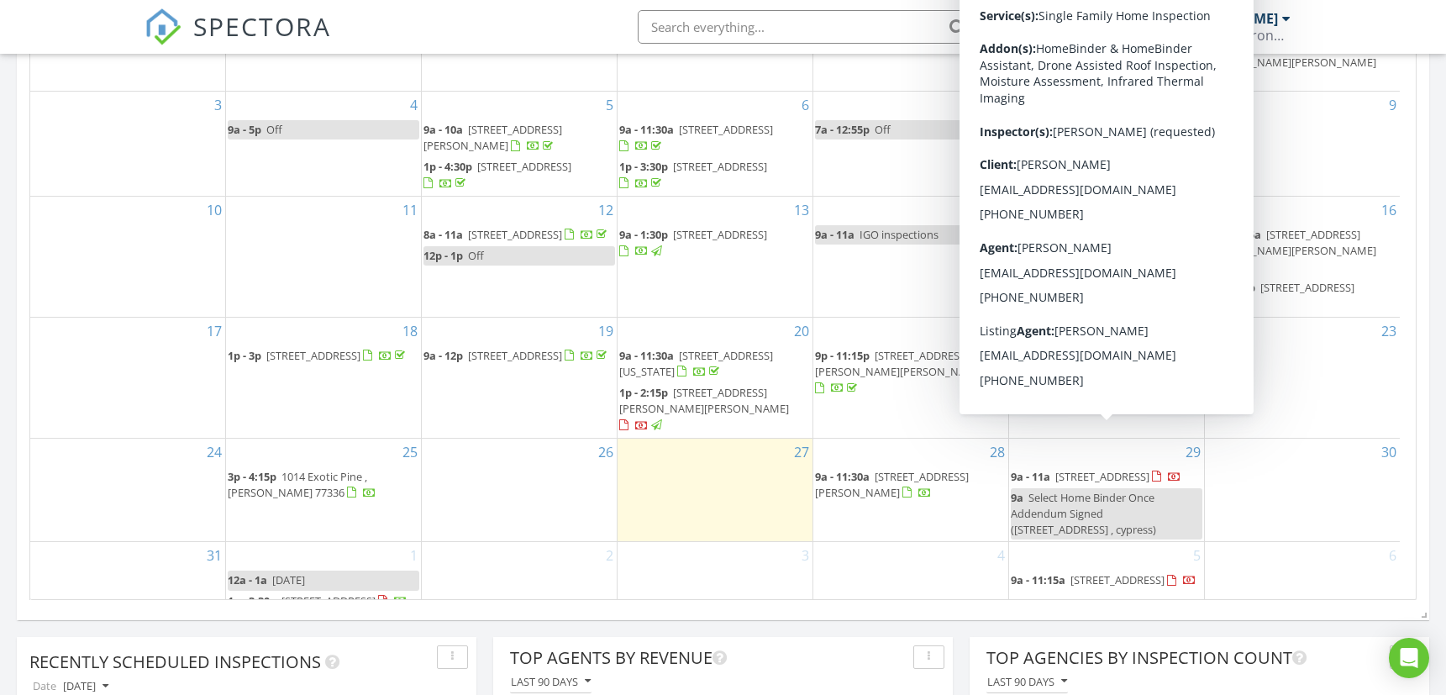 The width and height of the screenshot is (1446, 695). Describe the element at coordinates (802, 331) in the screenshot. I see `a: Go to August 20, 2025` at that location.